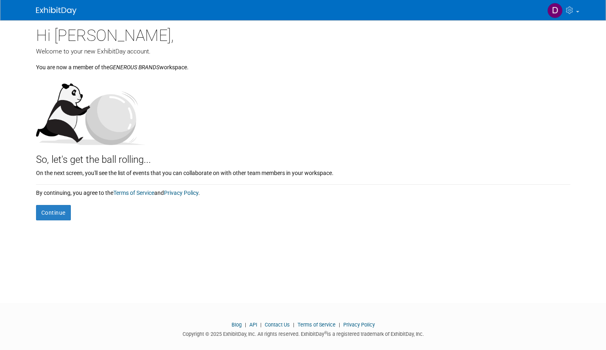  Describe the element at coordinates (303, 64) in the screenshot. I see `div: You are now a member of the workspace.` at that location.